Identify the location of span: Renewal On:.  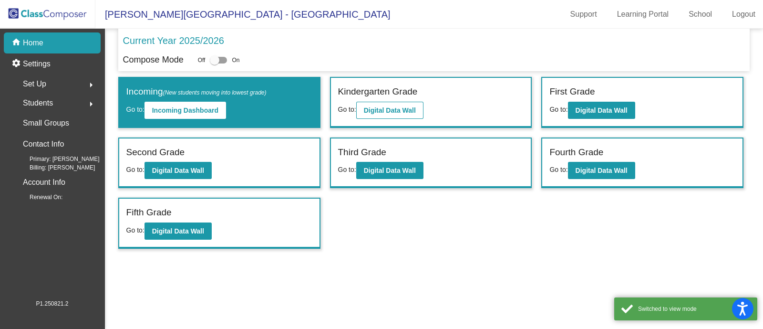
(38, 197).